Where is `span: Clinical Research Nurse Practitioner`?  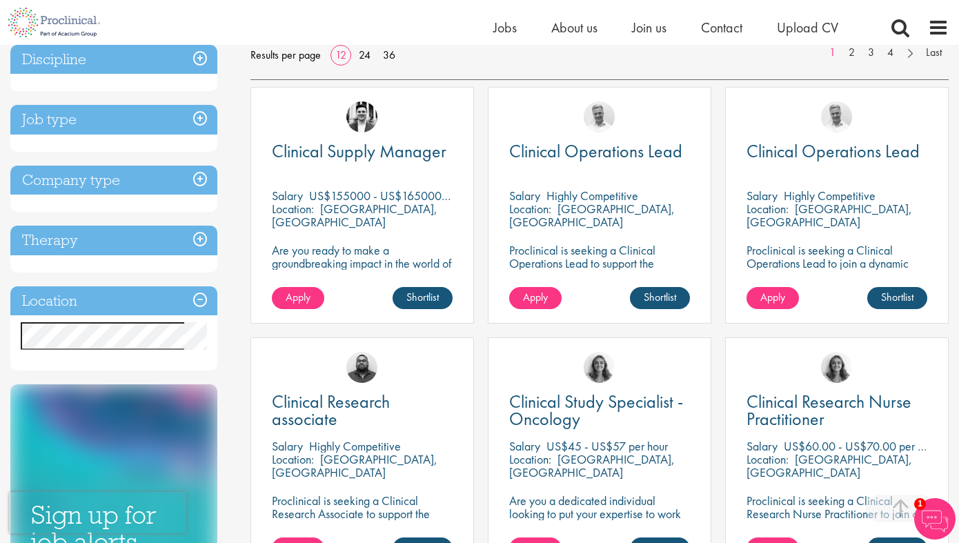
span: Clinical Research Nurse Practitioner is located at coordinates (829, 410).